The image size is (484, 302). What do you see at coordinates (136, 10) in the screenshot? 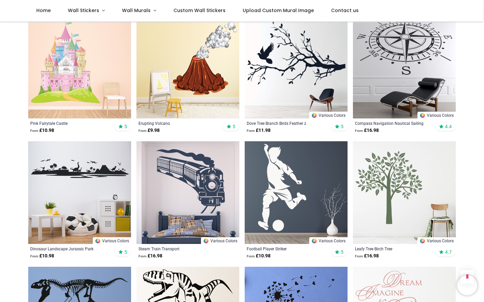
I see `span: Wall Murals` at bounding box center [136, 10].